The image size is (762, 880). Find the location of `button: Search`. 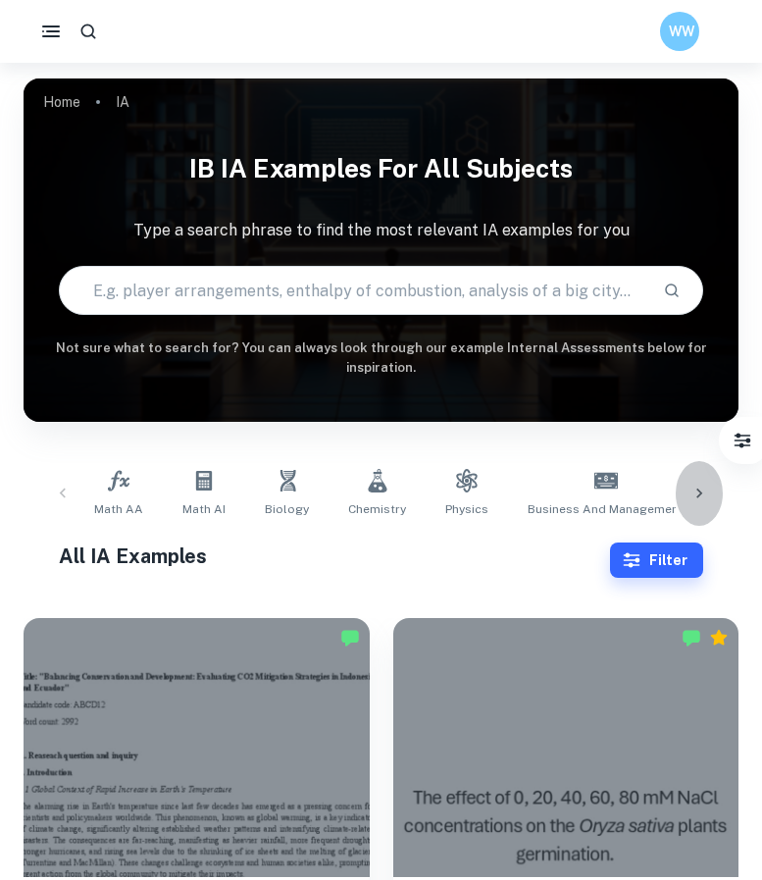

button: Search is located at coordinates (672, 290).